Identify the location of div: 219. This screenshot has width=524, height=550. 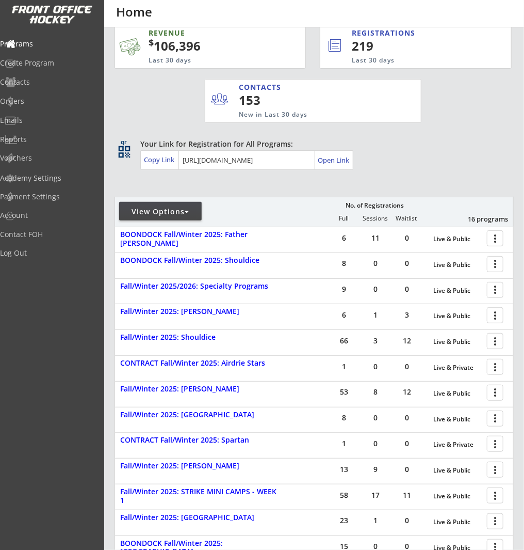
(414, 46).